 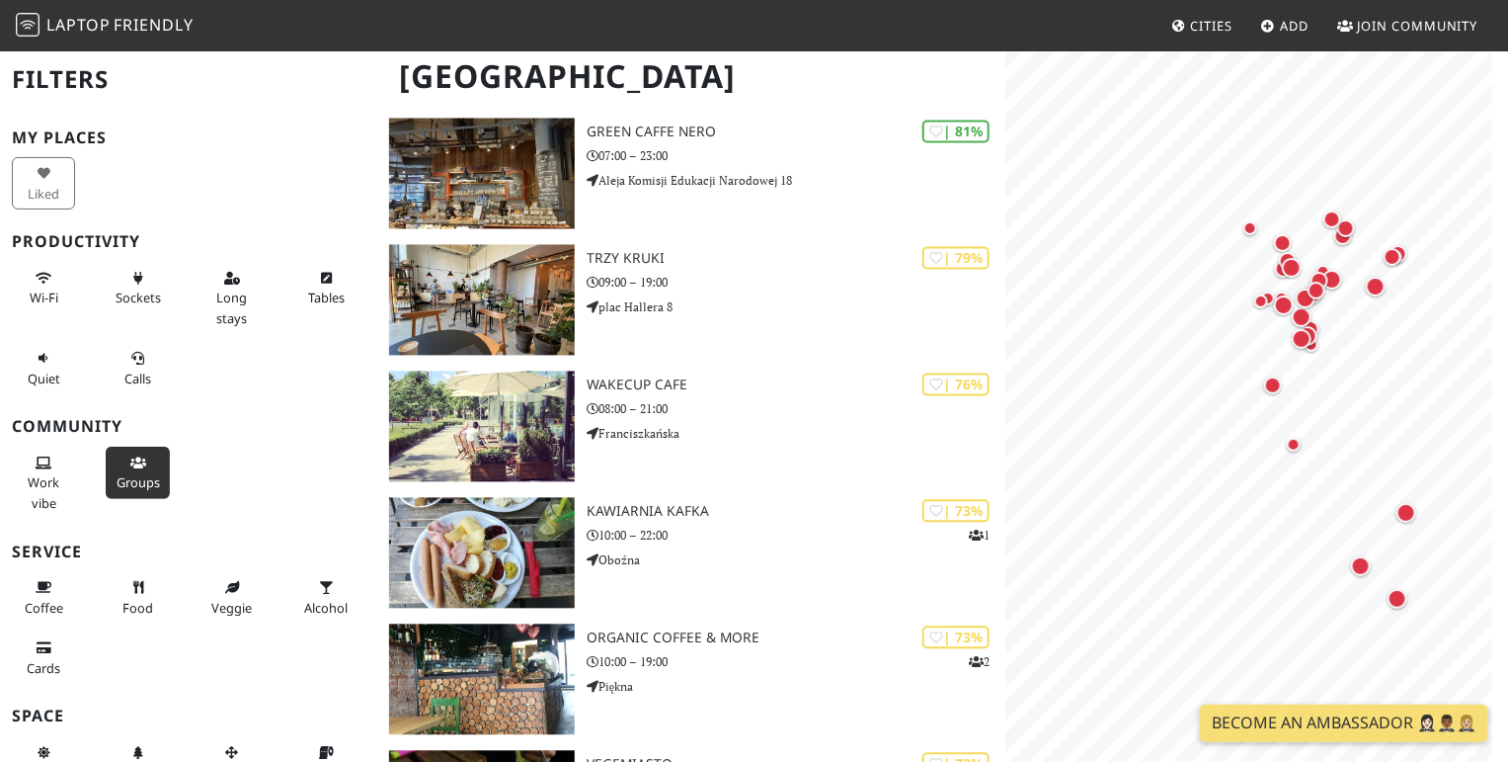 I want to click on p: 1, so click(x=979, y=535).